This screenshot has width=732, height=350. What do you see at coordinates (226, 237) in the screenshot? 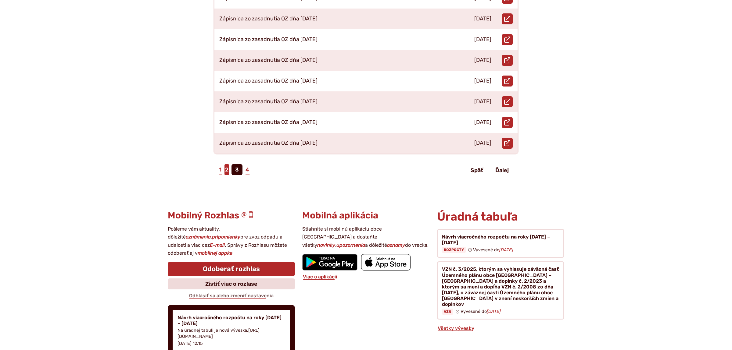
I see `strong: pripomienky` at bounding box center [226, 237].